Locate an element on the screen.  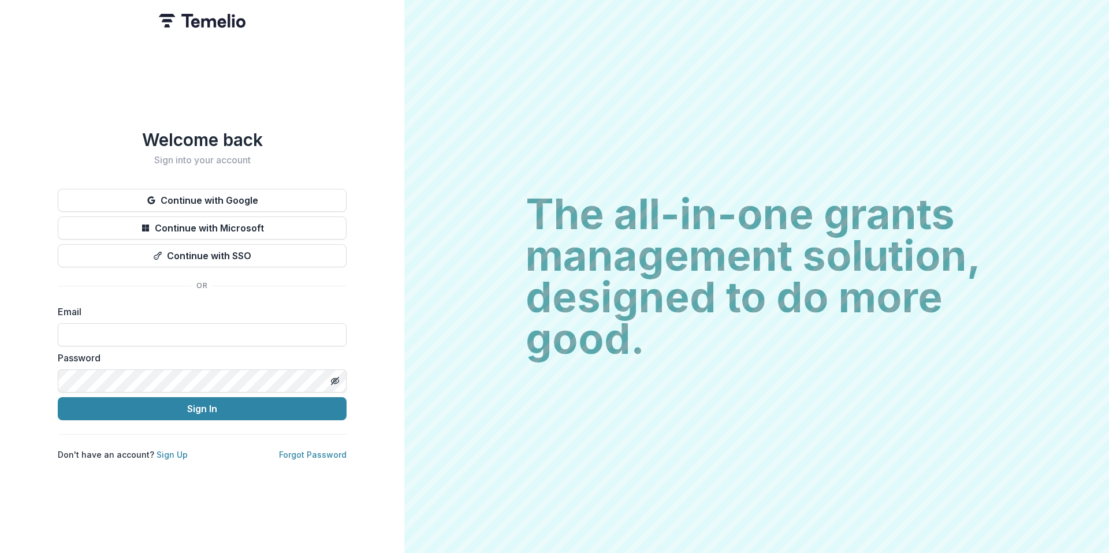
a: Sign Up is located at coordinates (172, 455).